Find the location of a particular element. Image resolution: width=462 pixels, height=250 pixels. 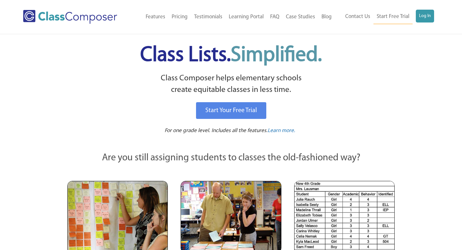

a: Contact Us is located at coordinates (358, 17).